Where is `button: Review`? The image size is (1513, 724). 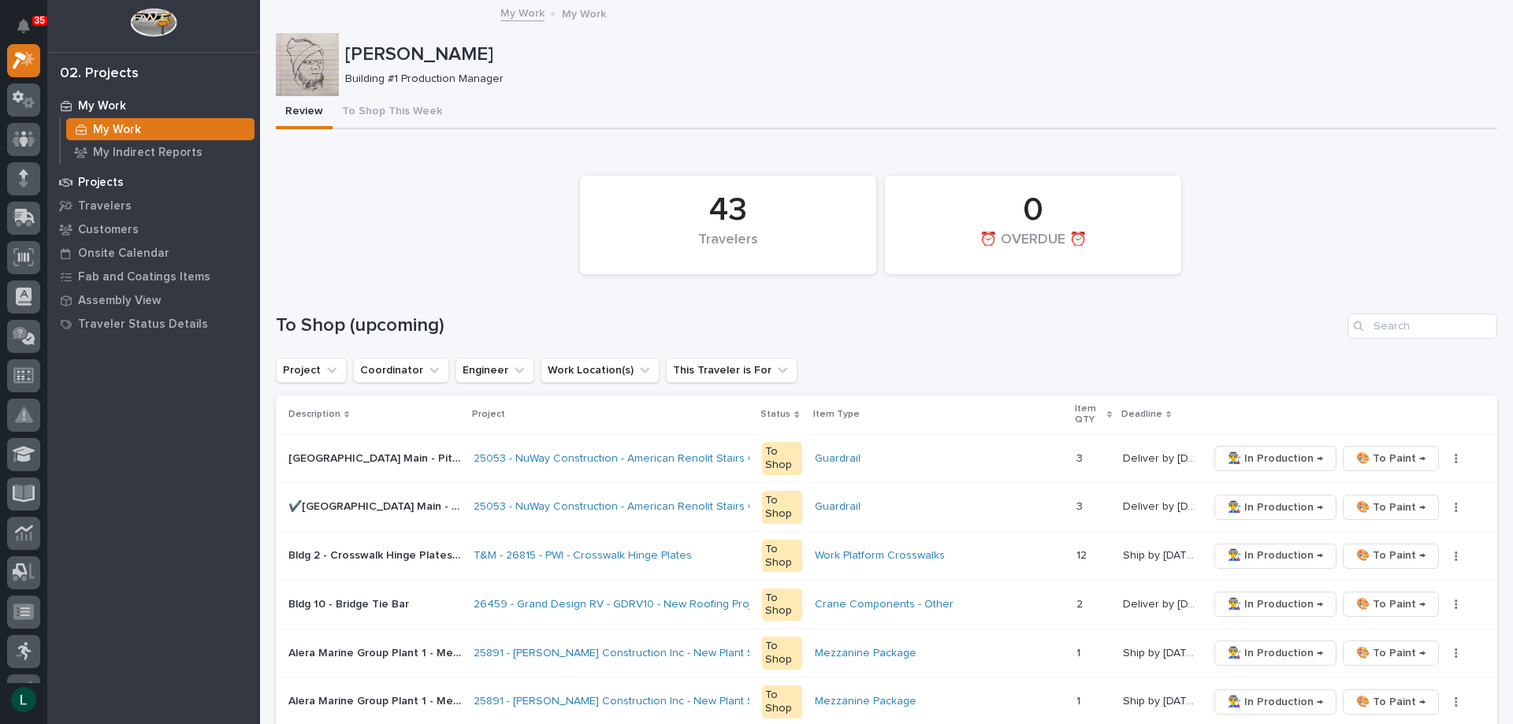 button: Review is located at coordinates (304, 113).